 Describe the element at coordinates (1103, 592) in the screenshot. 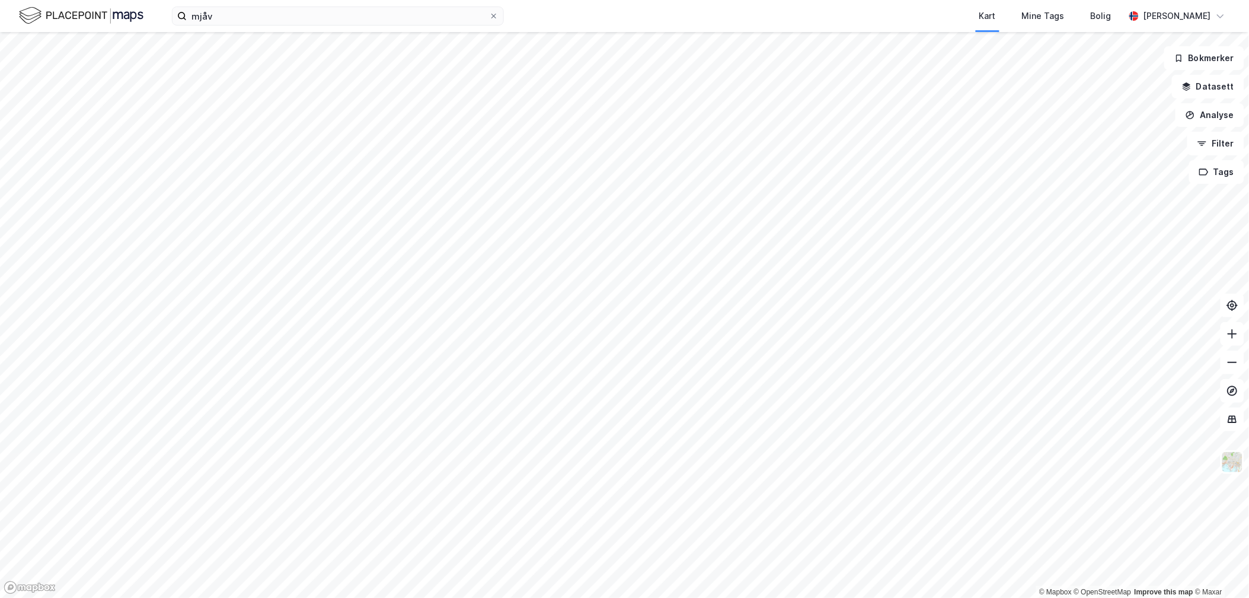

I see `a: OpenStreetMap` at that location.